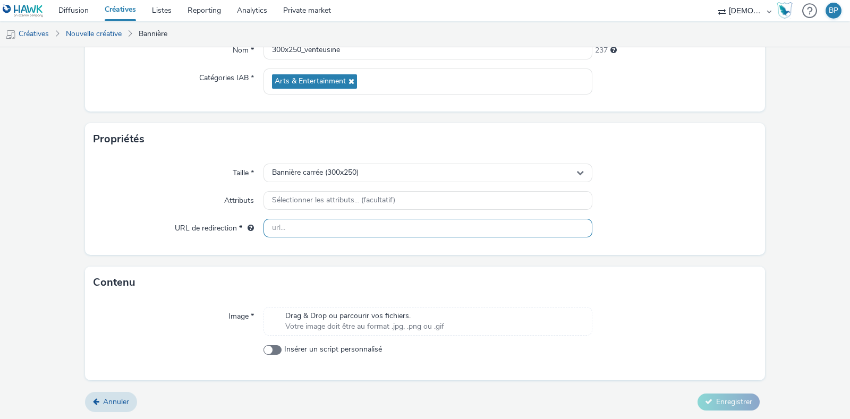 The image size is (850, 419). I want to click on span: Insérer un script personnalisé, so click(333, 350).